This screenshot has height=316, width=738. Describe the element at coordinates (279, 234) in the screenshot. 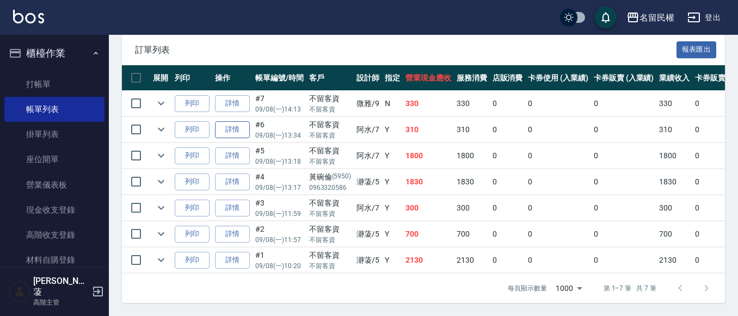

I see `td: #2` at that location.